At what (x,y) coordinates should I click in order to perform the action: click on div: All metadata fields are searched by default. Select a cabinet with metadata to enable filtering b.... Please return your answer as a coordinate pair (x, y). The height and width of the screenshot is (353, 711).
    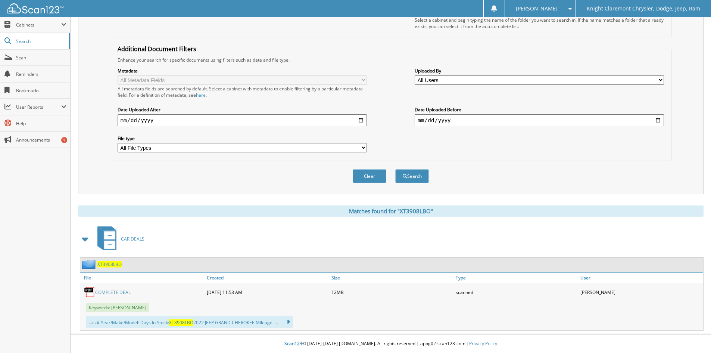
    Looking at the image, I should click on (242, 92).